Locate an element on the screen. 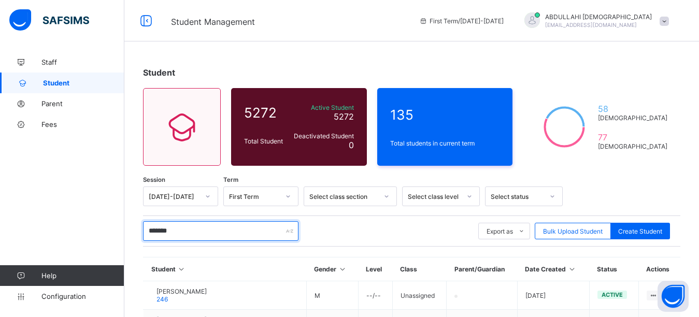 Image resolution: width=699 pixels, height=317 pixels. td: M is located at coordinates (332, 295).